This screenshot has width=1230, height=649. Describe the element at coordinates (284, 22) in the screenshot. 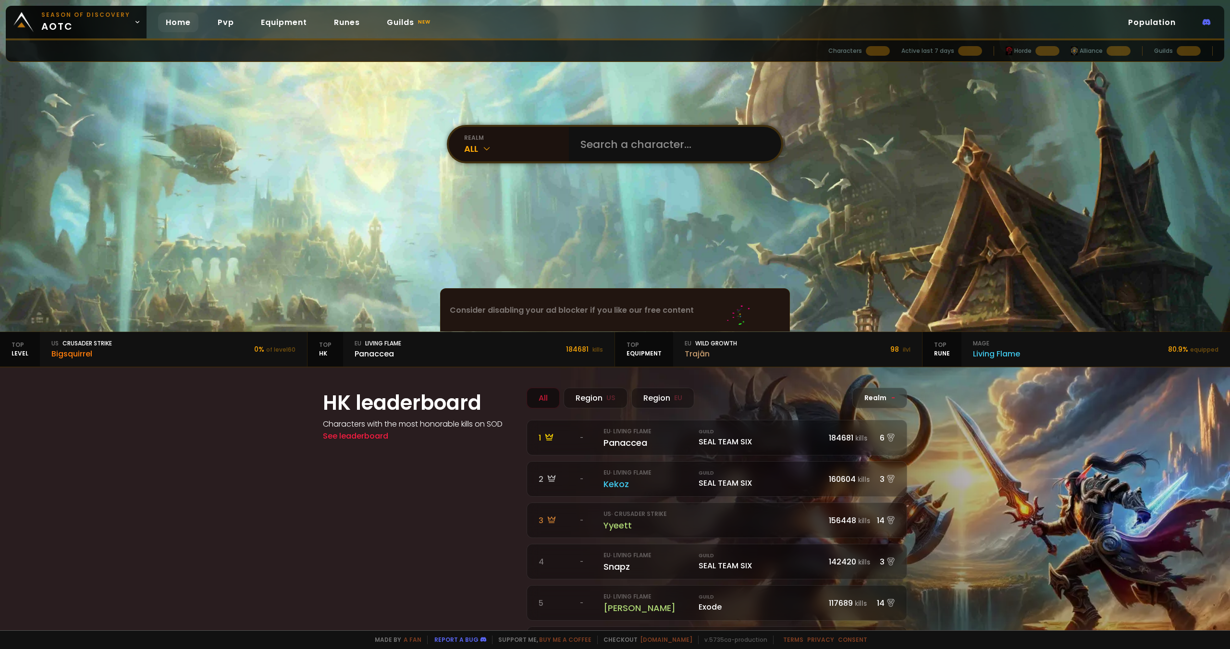

I see `a: Equipment` at that location.